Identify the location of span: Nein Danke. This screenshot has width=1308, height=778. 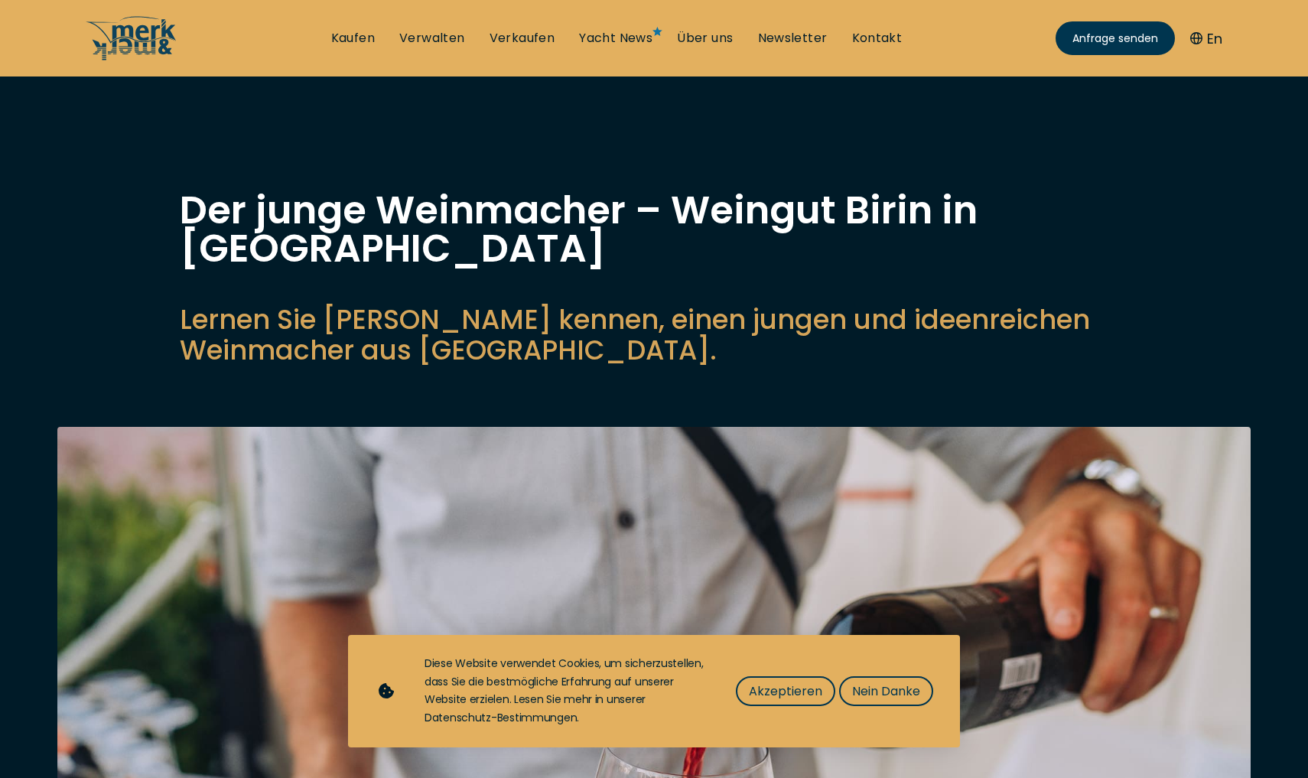
(886, 691).